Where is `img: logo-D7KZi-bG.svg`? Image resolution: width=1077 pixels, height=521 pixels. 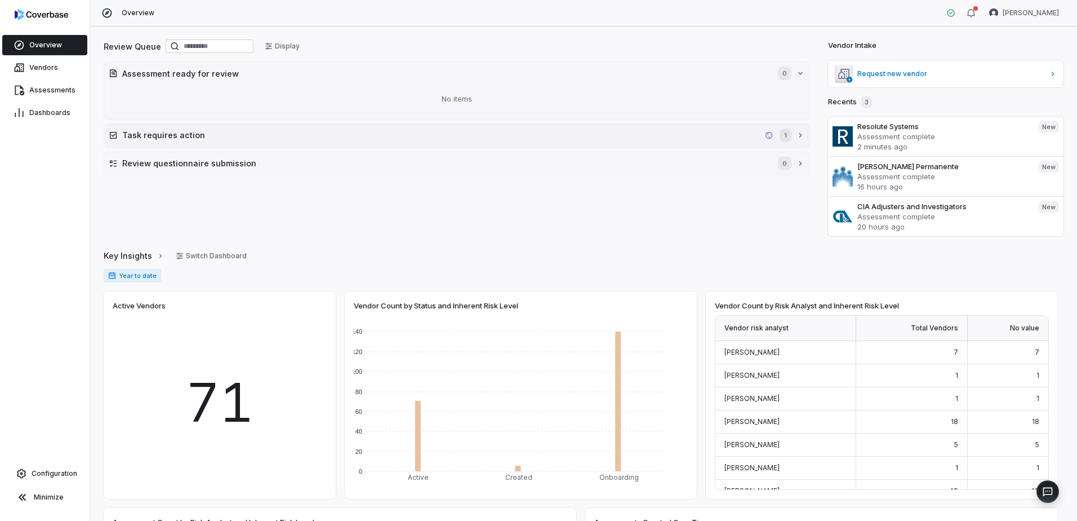
img: logo-D7KZi-bG.svg is located at coordinates (41, 15).